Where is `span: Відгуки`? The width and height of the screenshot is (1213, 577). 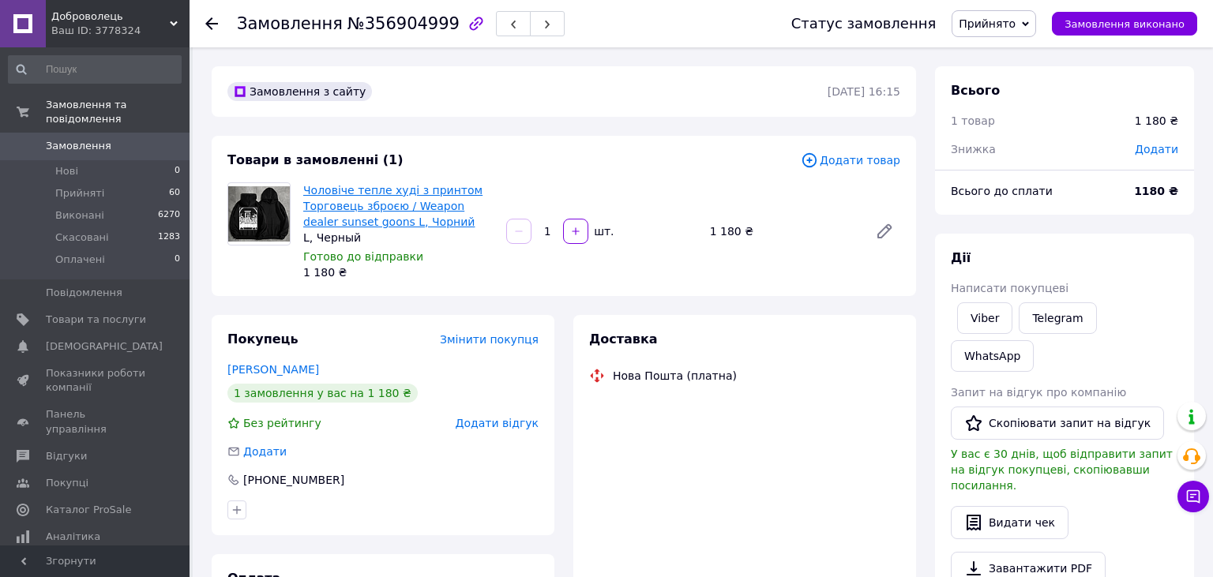
span: Відгуки is located at coordinates (66, 457).